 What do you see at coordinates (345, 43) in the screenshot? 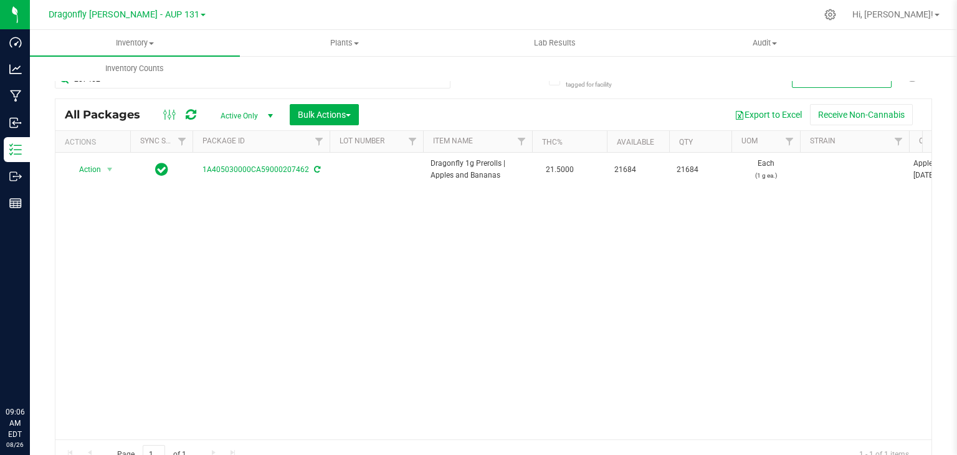
I see `span: Plants` at bounding box center [345, 43].